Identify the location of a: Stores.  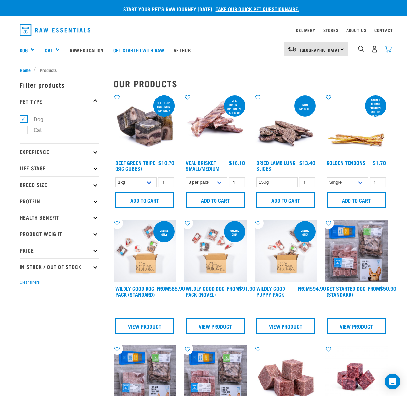
(331, 30).